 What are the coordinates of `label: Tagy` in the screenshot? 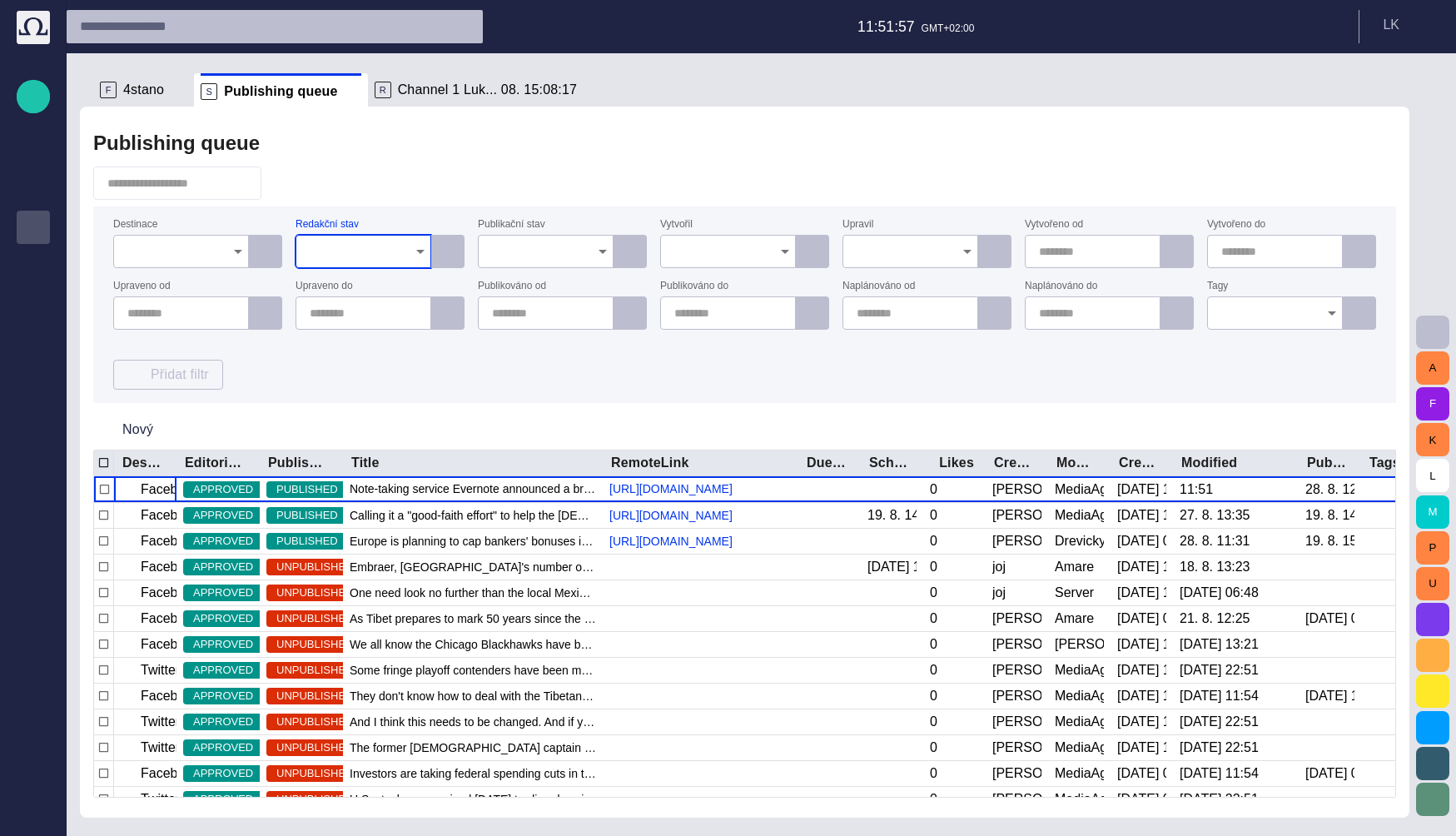 It's located at (1217, 286).